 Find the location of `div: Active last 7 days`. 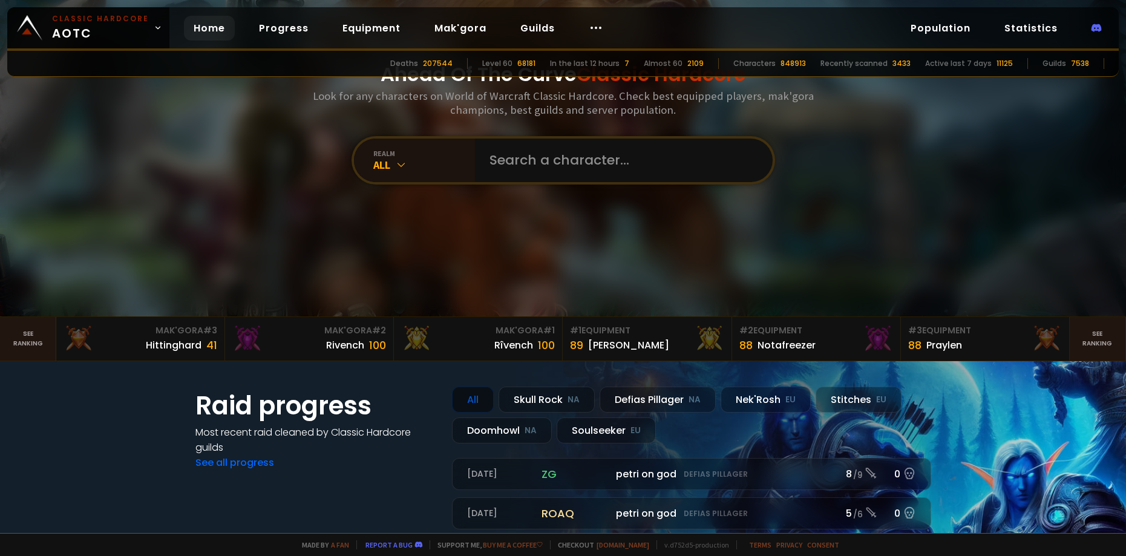

div: Active last 7 days is located at coordinates (958, 64).